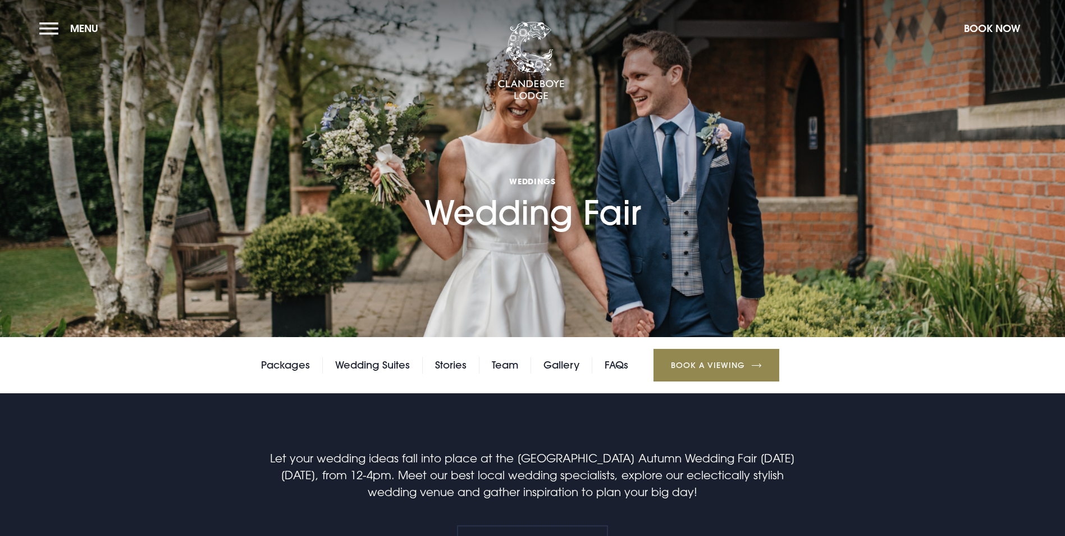  Describe the element at coordinates (372, 365) in the screenshot. I see `a: Wedding Suites` at that location.